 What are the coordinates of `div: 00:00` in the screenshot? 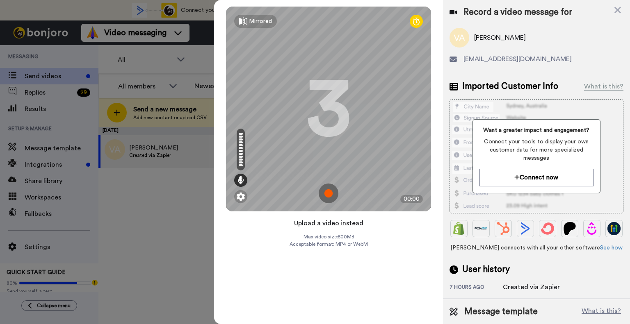 It's located at (411, 199).